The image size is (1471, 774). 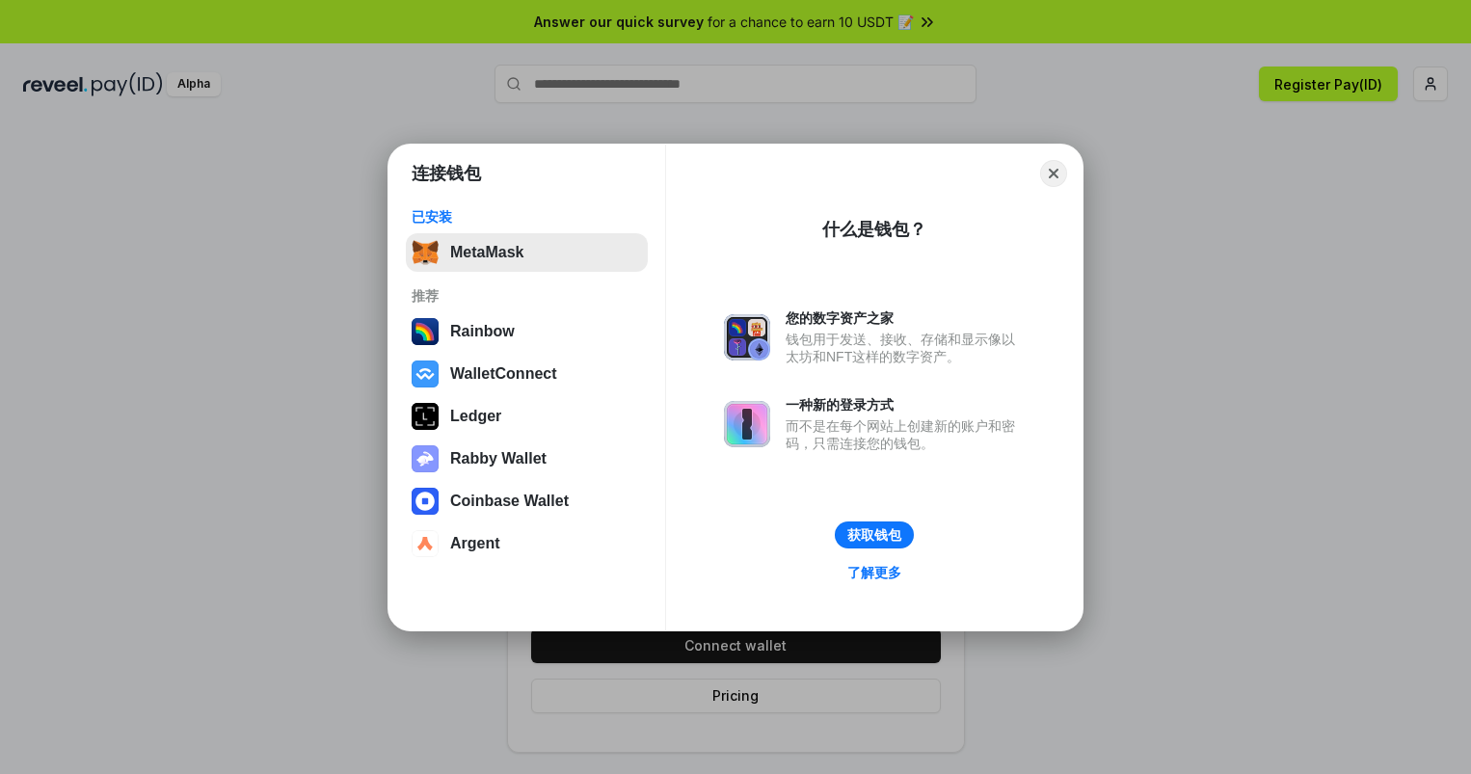 What do you see at coordinates (425, 332) in the screenshot?
I see `img: svg+xml,%3Csvg%20width%3D%22120%22%20height%3D%22120%22%20viewBox%3D%220%200%20120%20120%22%20fil...` at bounding box center [425, 332].